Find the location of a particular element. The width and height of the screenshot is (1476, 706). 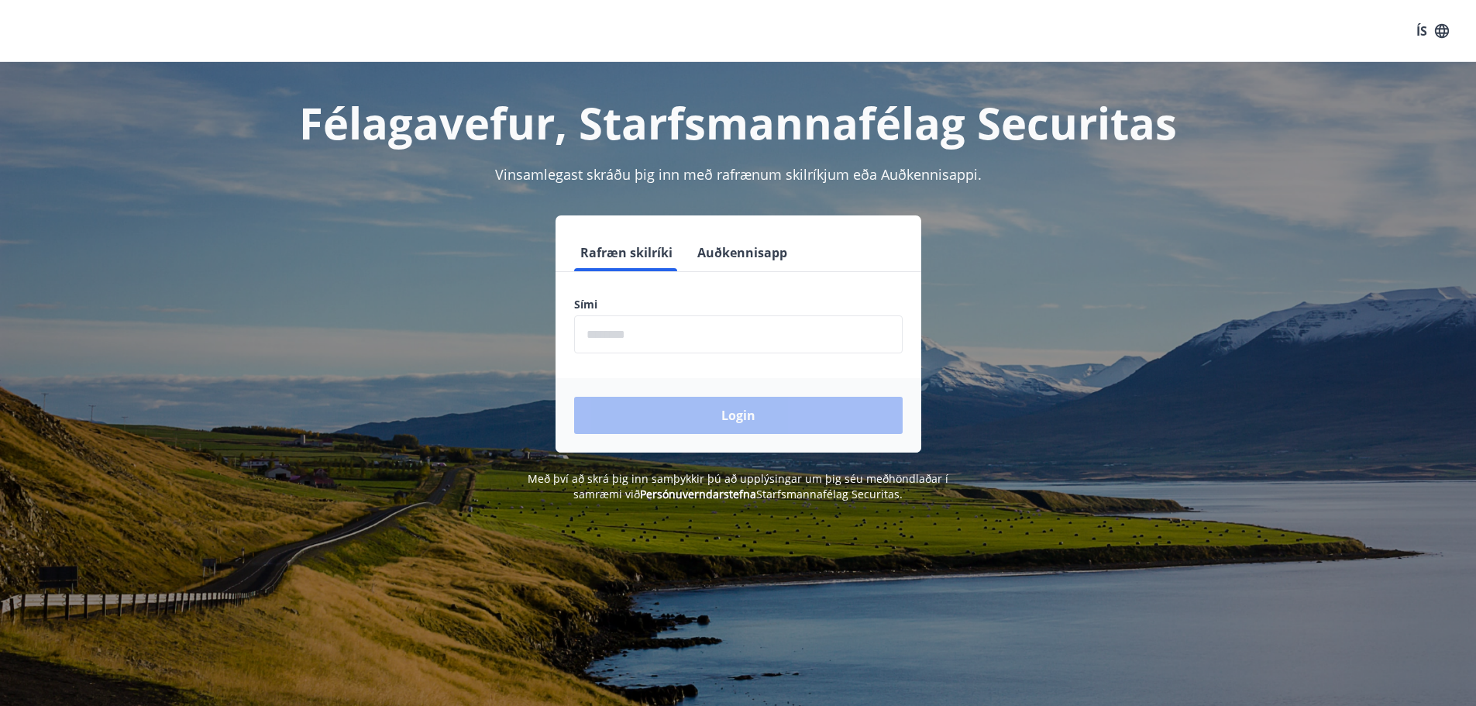

span: Vinsamlegast skráðu þig inn með rafrænum skilríkjum eða Auðkennisappi. is located at coordinates (738, 174).